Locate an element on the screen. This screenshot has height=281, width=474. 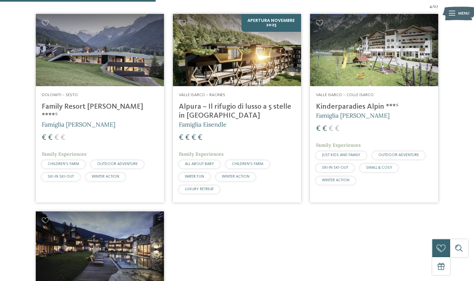
img: Cercate un hotel per famiglie? Qui troverete solo i migliori! is located at coordinates (237, 50).